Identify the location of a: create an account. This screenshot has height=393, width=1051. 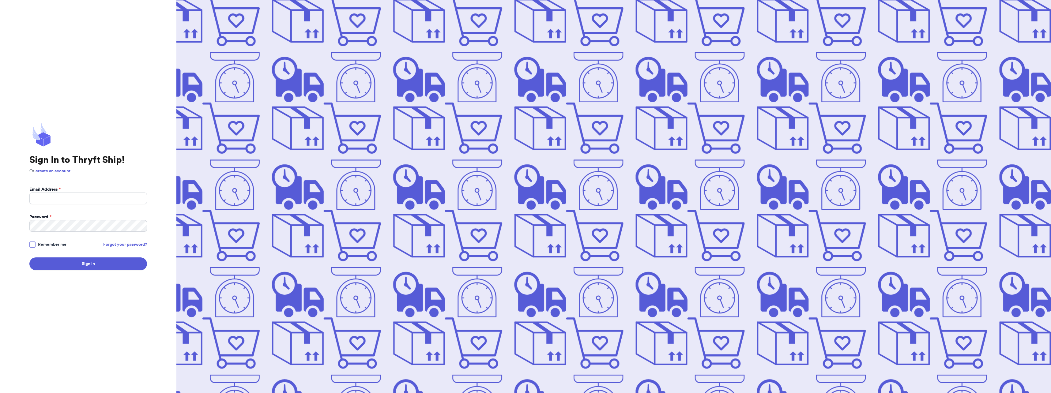
(53, 171).